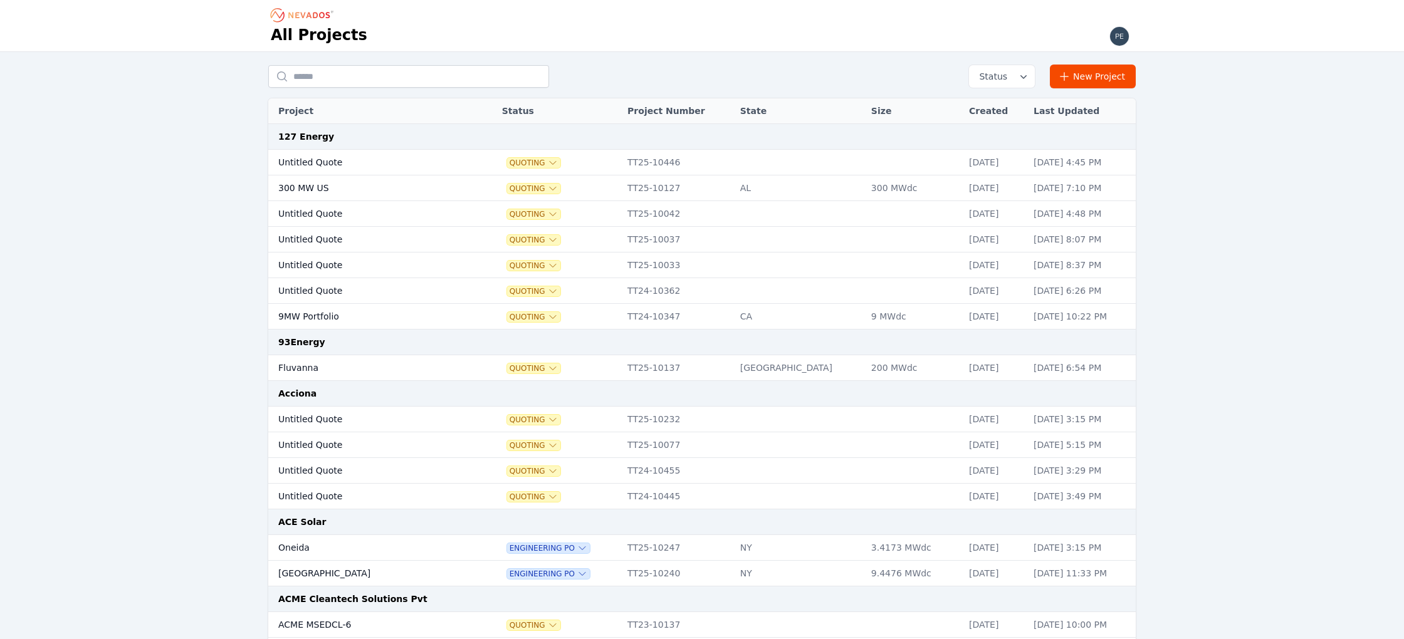  I want to click on td: 127 Energy, so click(702, 137).